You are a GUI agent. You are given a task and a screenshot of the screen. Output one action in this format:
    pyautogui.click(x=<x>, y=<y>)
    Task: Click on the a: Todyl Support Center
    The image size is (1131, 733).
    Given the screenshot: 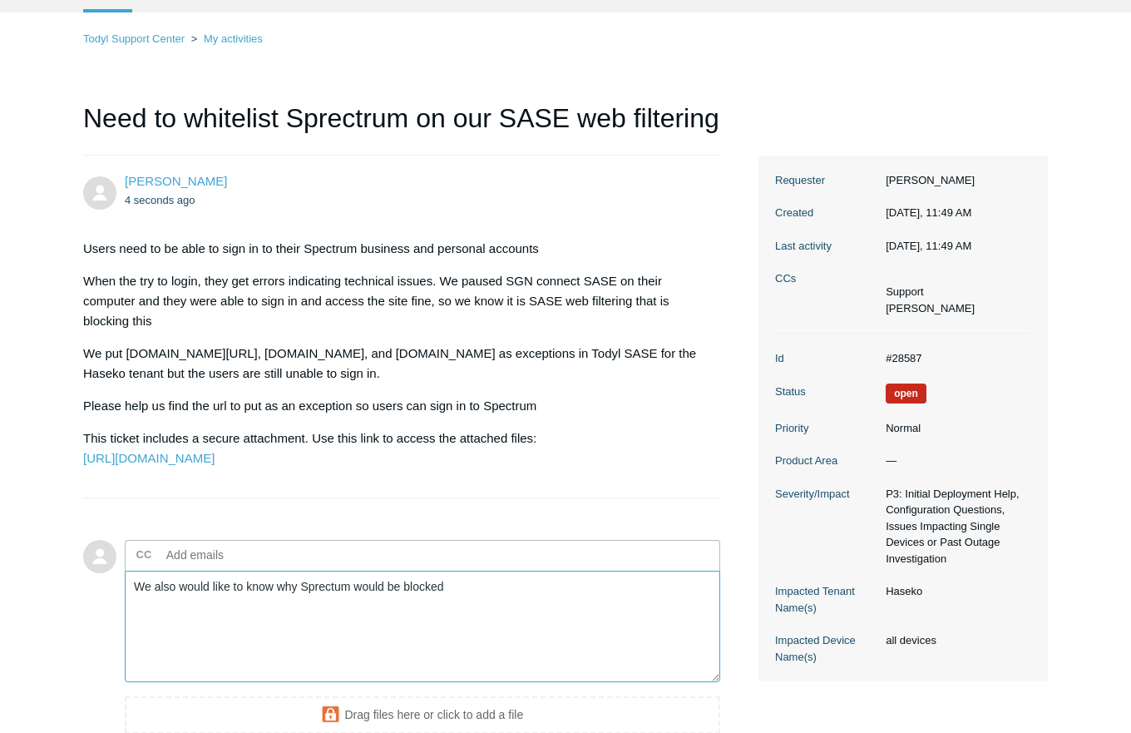 What is the action you would take?
    pyautogui.click(x=134, y=38)
    